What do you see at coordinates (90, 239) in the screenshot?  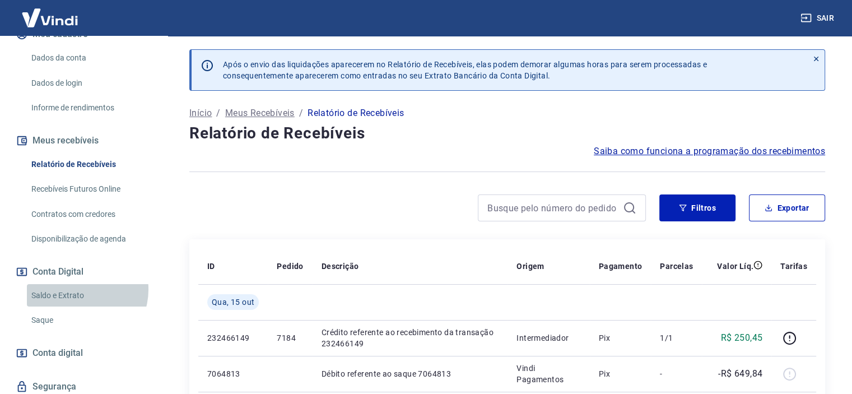 I see `a: Disponibilização de agenda` at bounding box center [90, 239].